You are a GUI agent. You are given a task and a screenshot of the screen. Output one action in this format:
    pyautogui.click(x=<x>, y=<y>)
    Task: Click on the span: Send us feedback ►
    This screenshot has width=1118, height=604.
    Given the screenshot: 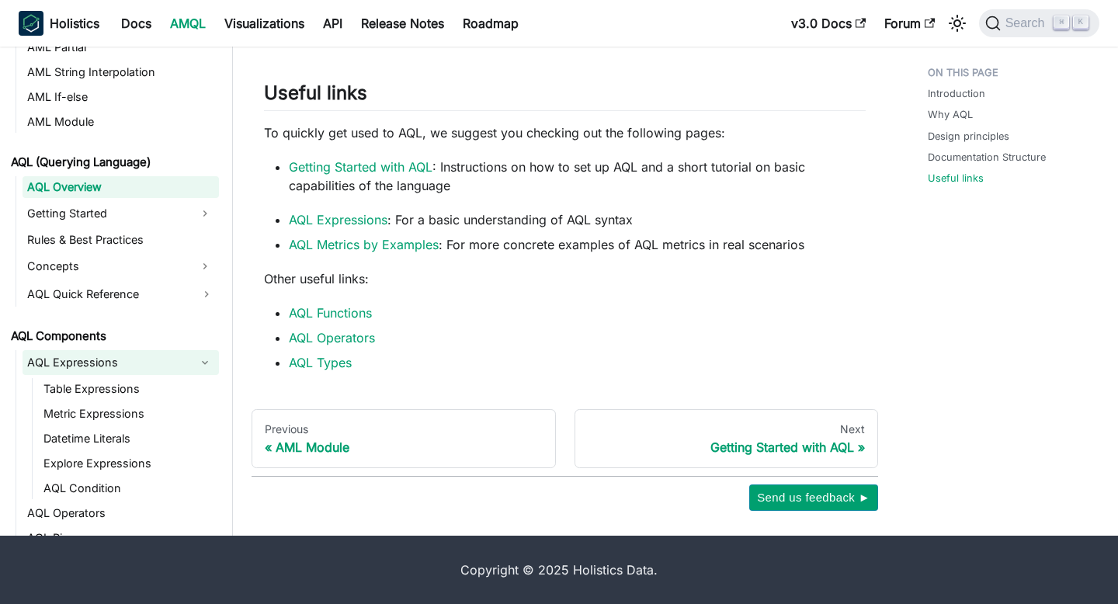 What is the action you would take?
    pyautogui.click(x=814, y=498)
    